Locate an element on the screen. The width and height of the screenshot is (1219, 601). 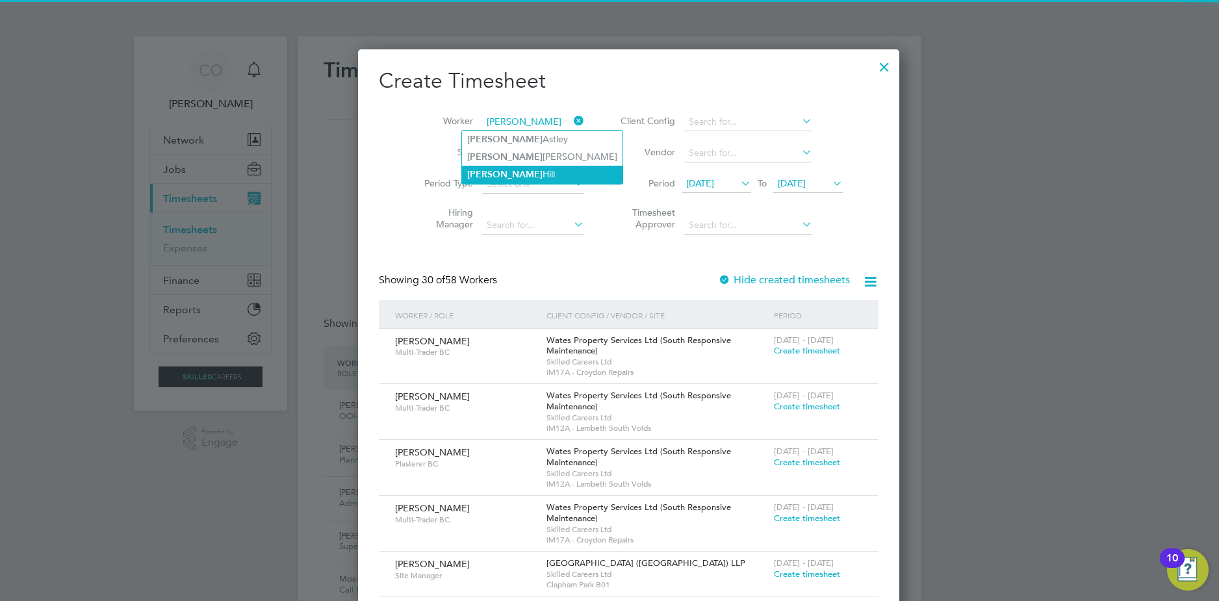
div: 10 is located at coordinates (1172, 567).